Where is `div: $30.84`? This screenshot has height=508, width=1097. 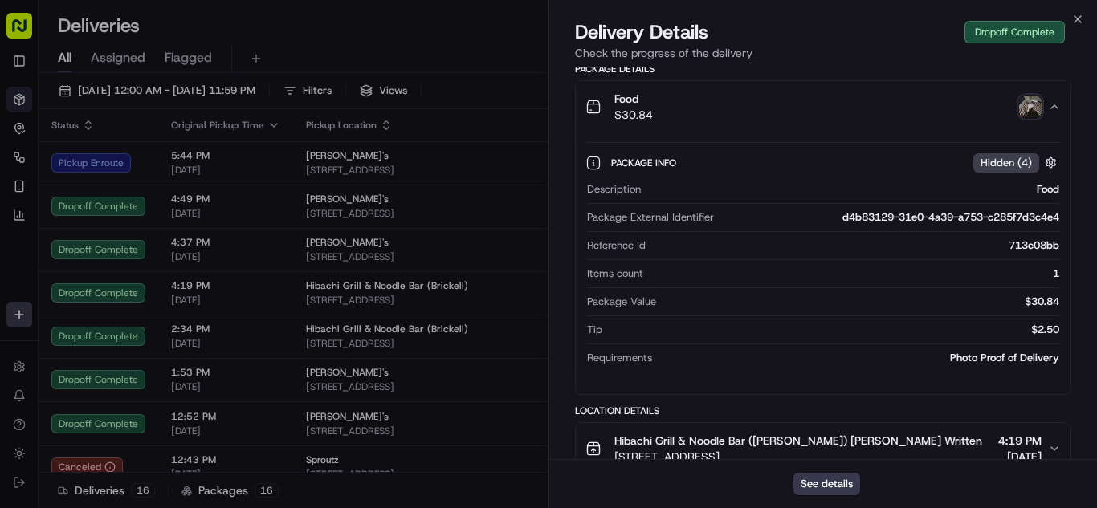 div: $30.84 is located at coordinates (861, 302).